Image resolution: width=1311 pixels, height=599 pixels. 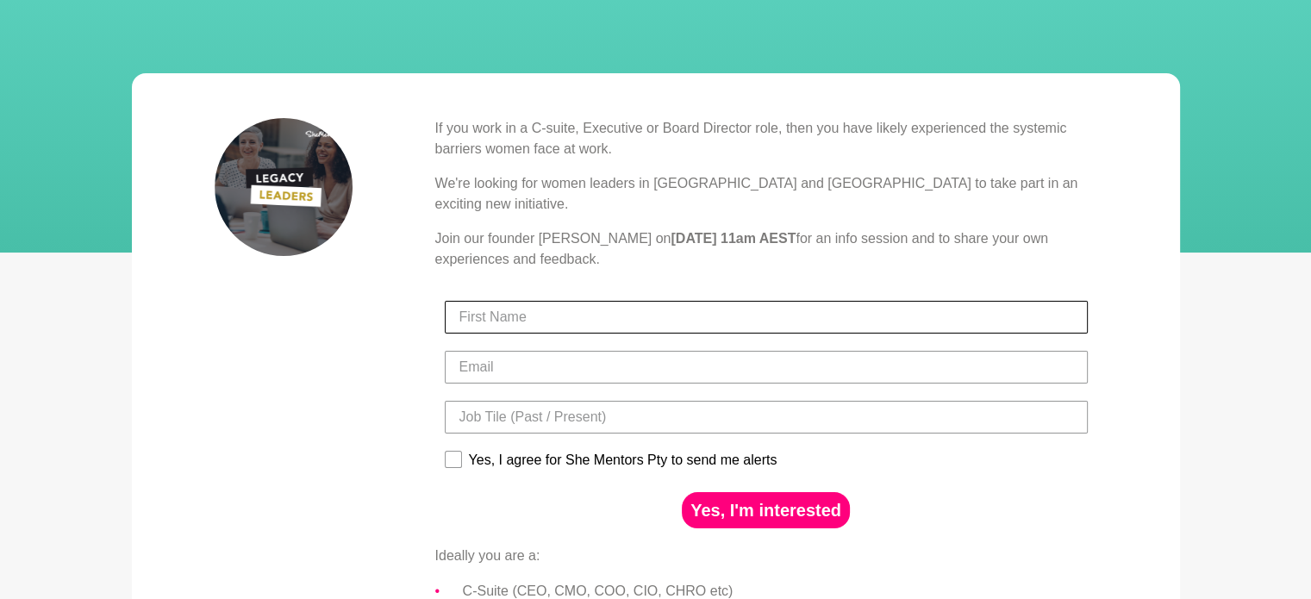 I want to click on input: Email, so click(x=766, y=367).